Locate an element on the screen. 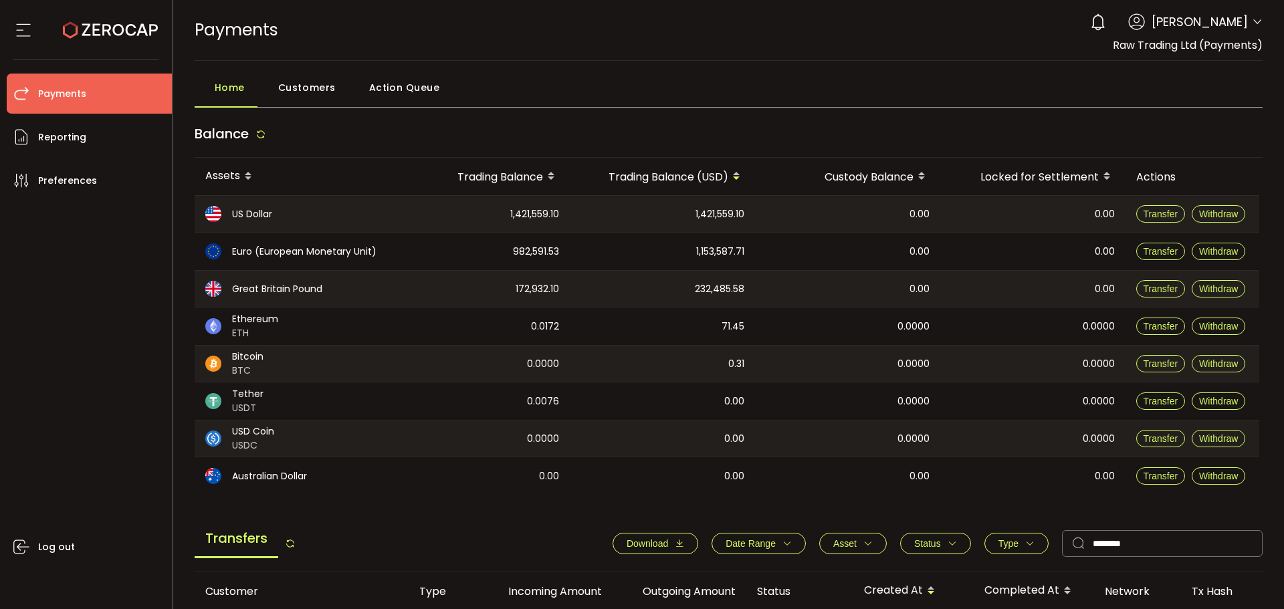 The height and width of the screenshot is (609, 1284). div: Trading Balance (USD) is located at coordinates (662, 177).